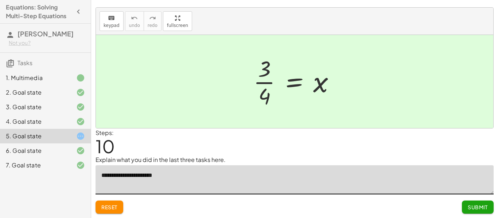  Describe the element at coordinates (81, 136) in the screenshot. I see `i: Task started.` at that location.